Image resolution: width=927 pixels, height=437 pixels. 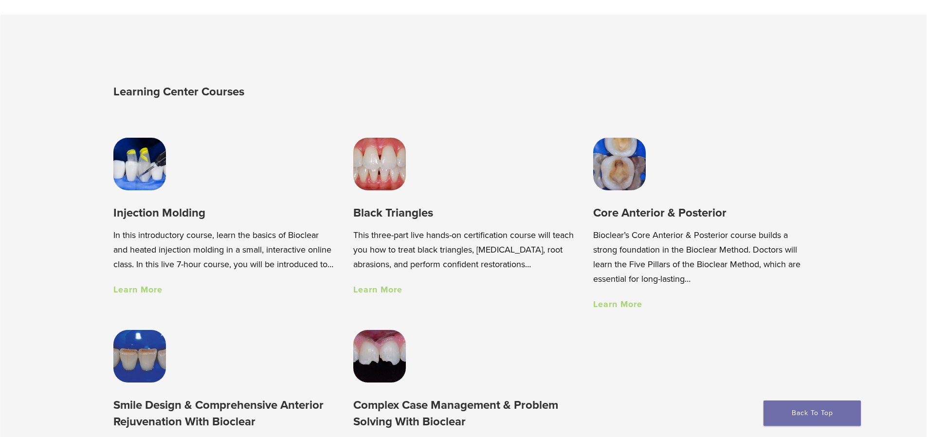 What do you see at coordinates (223, 250) in the screenshot?
I see `p: In this introductory course, learn the basics of Bioclear and heated injection molding in a small...` at bounding box center [223, 250].